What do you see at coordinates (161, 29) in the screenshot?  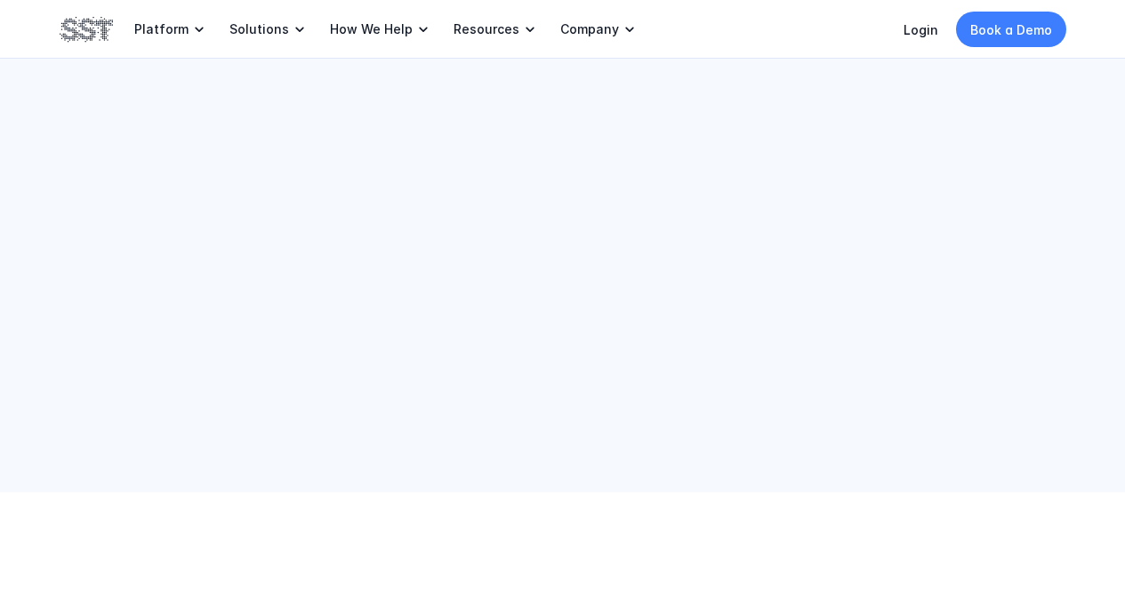 I see `p: Platform` at bounding box center [161, 29].